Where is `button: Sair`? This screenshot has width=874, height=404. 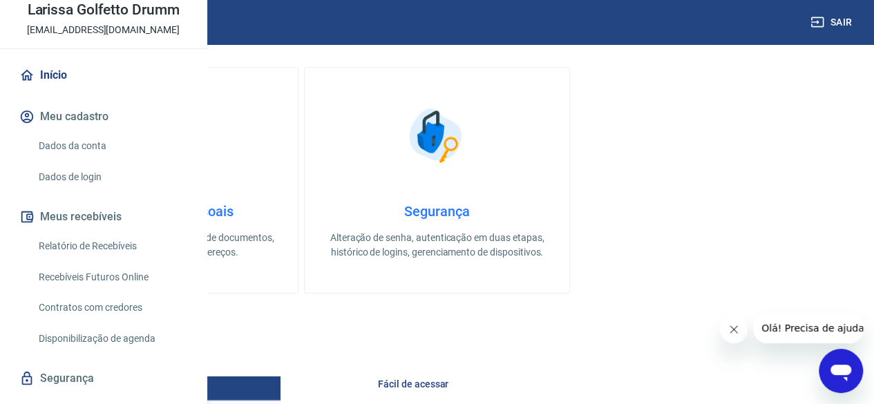 button: Sair is located at coordinates (832, 22).